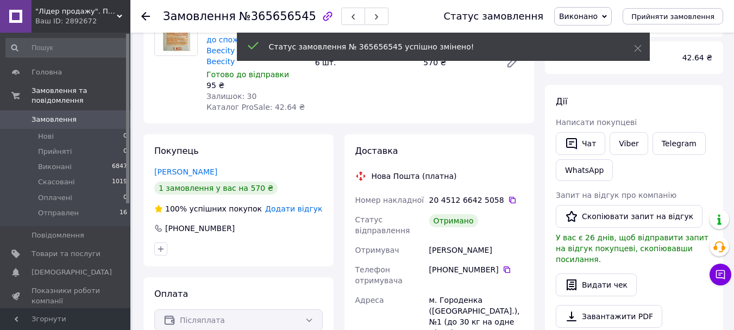 The width and height of the screenshot is (734, 330). What do you see at coordinates (119, 182) in the screenshot?
I see `span: 1019` at bounding box center [119, 182].